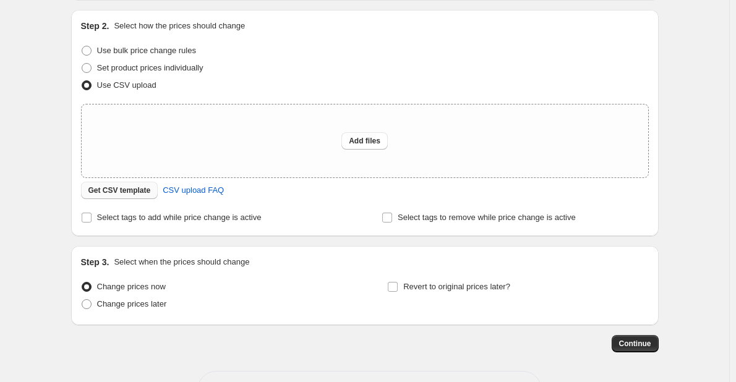 This screenshot has width=736, height=382. What do you see at coordinates (119, 191) in the screenshot?
I see `button: Get CSV template` at bounding box center [119, 191].